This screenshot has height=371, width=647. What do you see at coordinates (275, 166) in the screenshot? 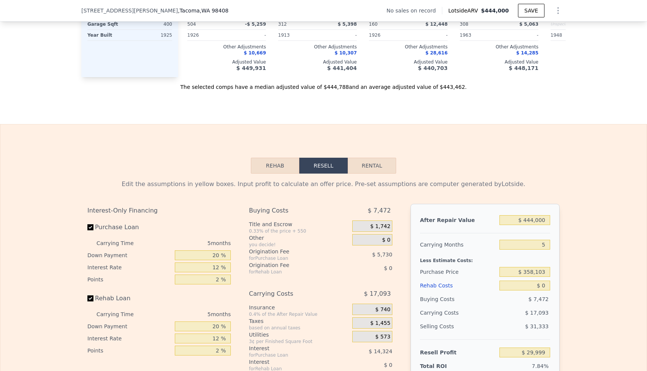
I see `button: Rehab` at bounding box center [275, 166].